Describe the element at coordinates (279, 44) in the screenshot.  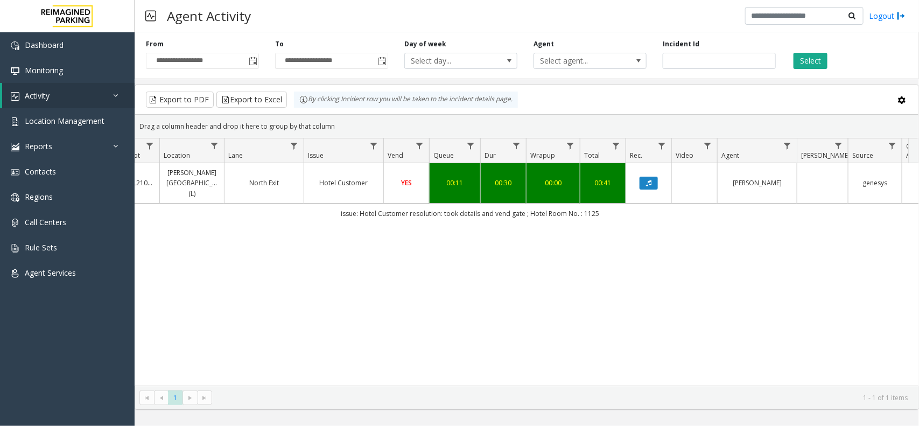
I see `label: To` at that location.